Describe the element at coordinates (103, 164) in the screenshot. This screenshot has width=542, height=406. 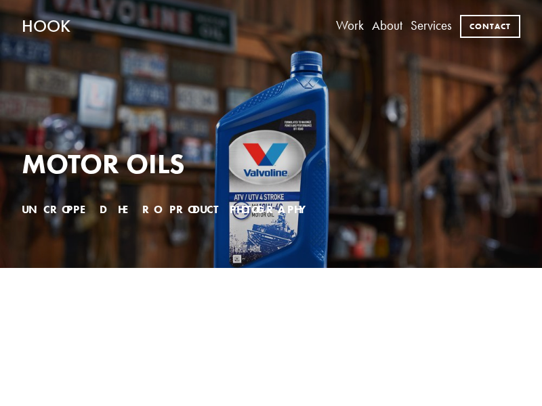
I see `strong: MOTOR OILS` at that location.